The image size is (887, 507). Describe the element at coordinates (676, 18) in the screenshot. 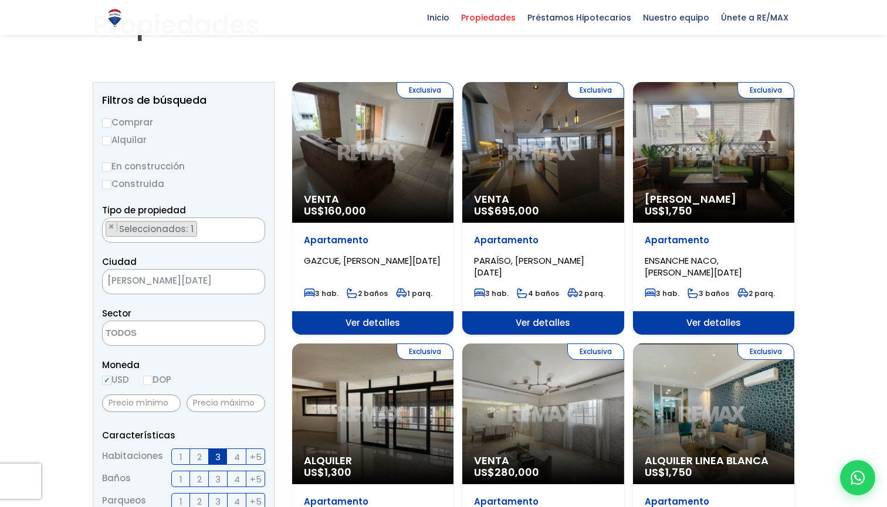

I see `span: Nuestro equipo` at that location.